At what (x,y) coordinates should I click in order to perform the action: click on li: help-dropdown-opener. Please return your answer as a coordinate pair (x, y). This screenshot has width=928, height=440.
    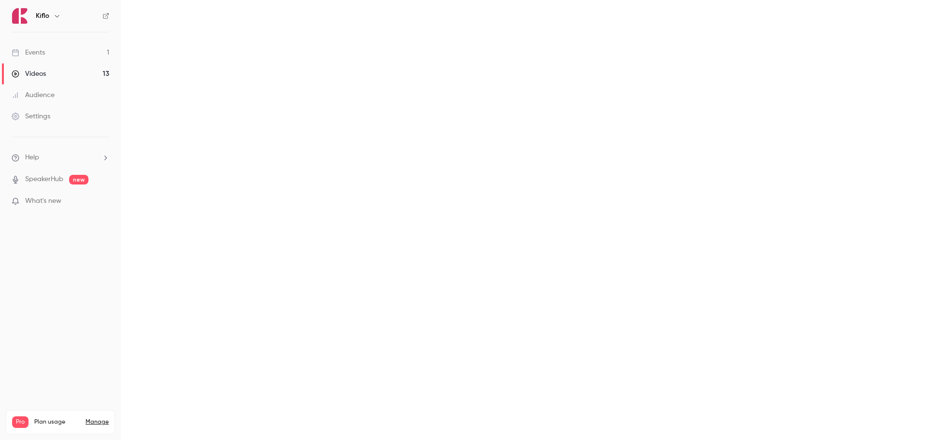
    Looking at the image, I should click on (60, 158).